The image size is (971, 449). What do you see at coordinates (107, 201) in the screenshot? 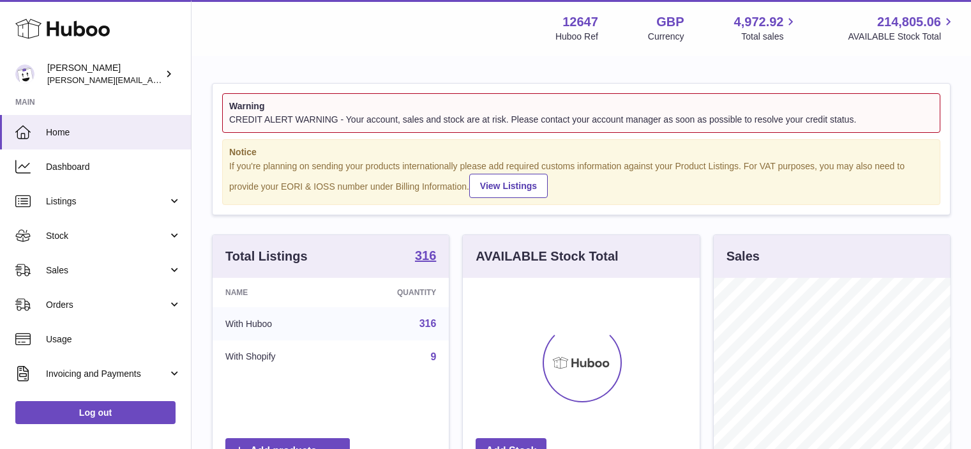
I see `span: Listings` at bounding box center [107, 201].